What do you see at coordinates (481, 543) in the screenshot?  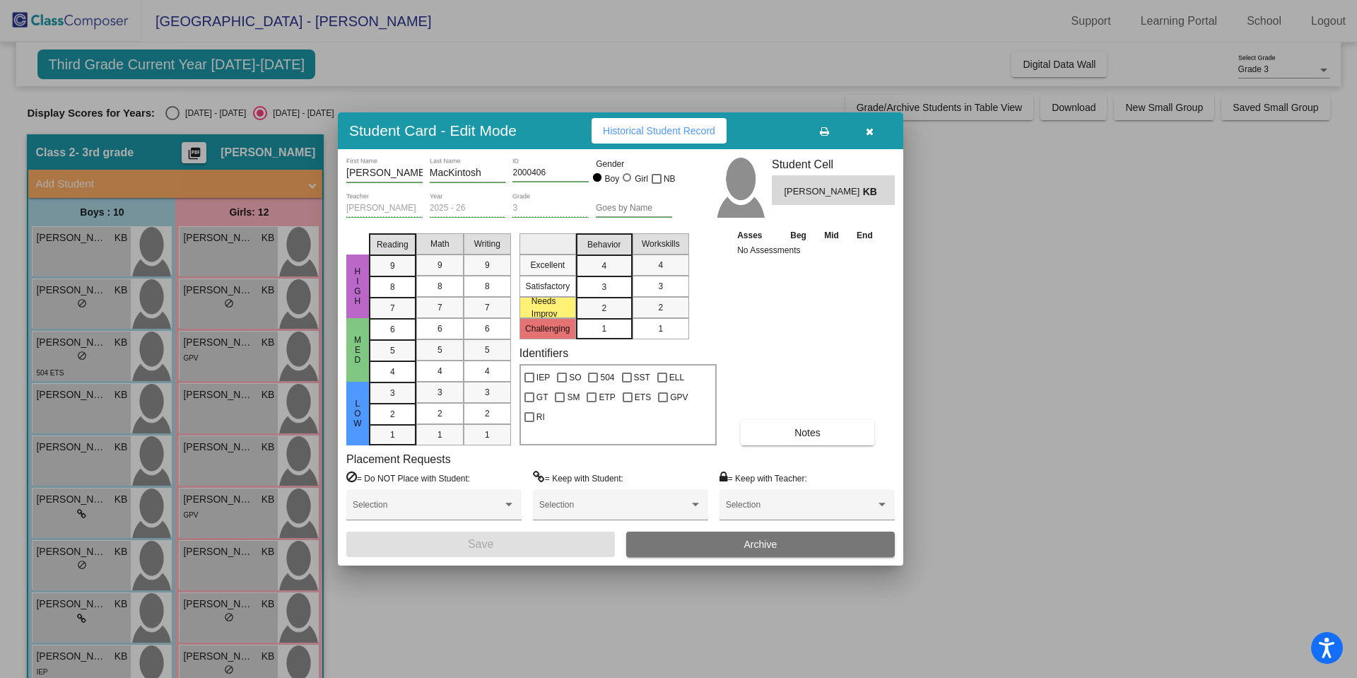 I see `span: Save` at bounding box center [481, 543].